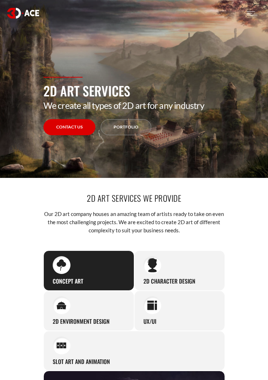  Describe the element at coordinates (61, 345) in the screenshot. I see `img: Slot Art and Animation` at that location.